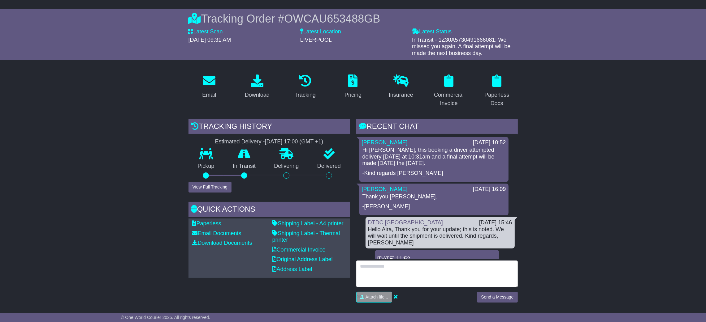 The image size is (706, 322). Describe the element at coordinates (305, 95) in the screenshot. I see `div: Tracking` at that location.